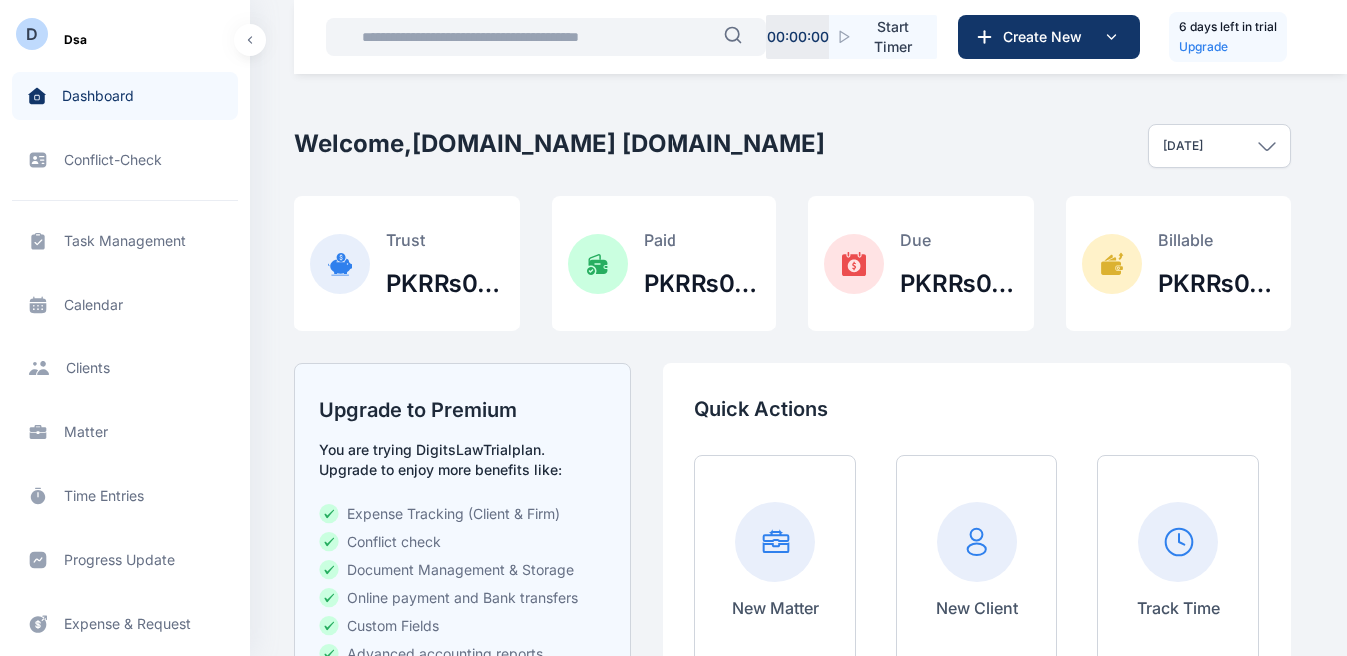 The width and height of the screenshot is (1347, 656). Describe the element at coordinates (125, 560) in the screenshot. I see `a: progress update` at that location.